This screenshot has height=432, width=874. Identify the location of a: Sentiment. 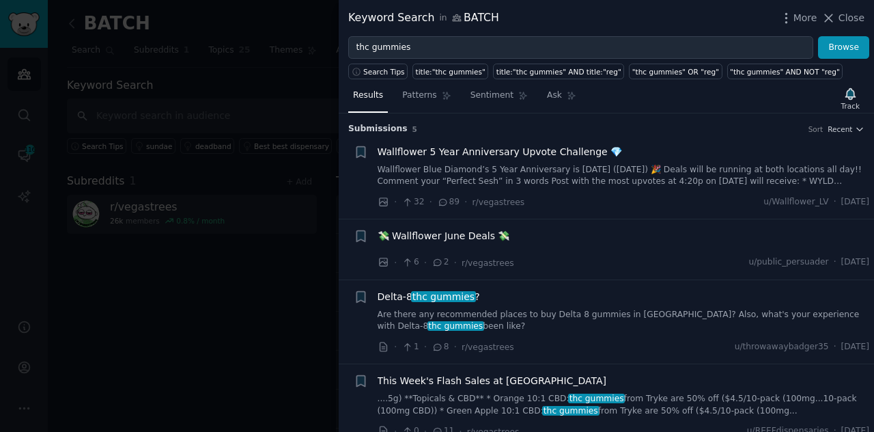
(499, 98).